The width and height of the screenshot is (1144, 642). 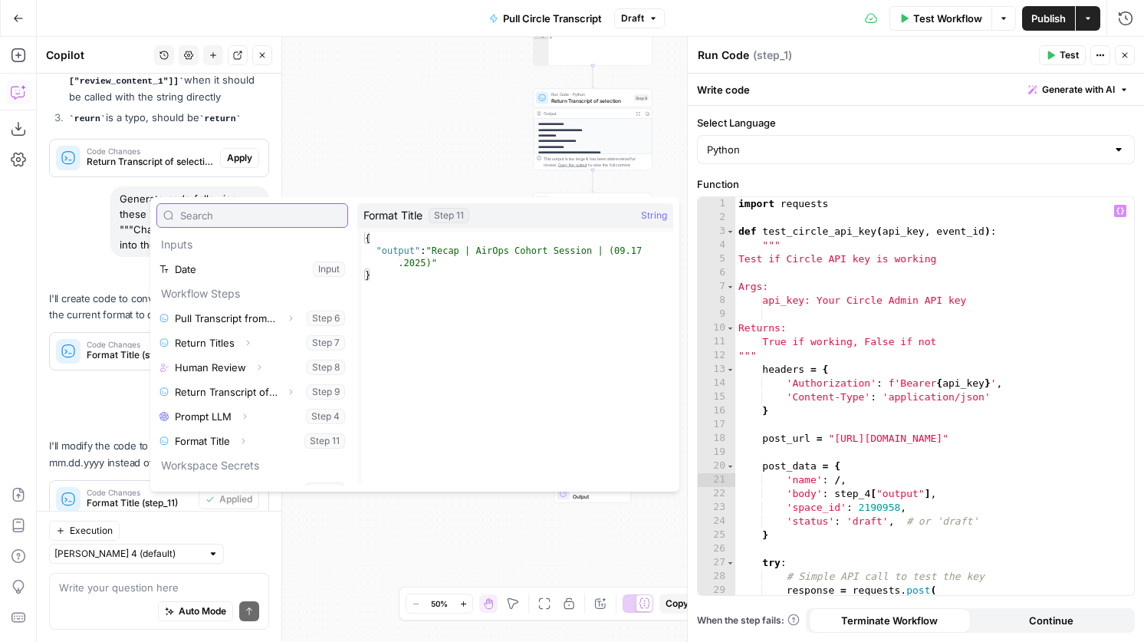 I want to click on span: Apply, so click(x=239, y=158).